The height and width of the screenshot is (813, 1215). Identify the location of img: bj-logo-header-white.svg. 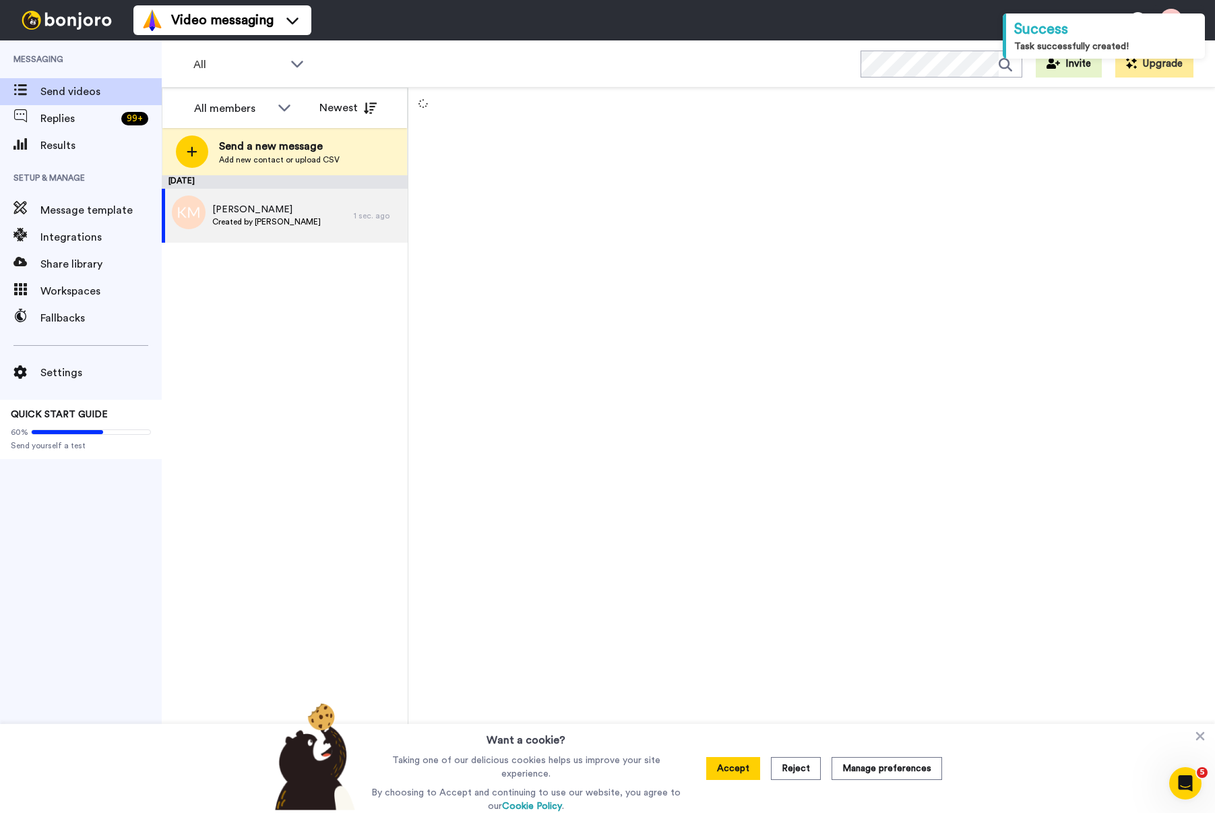
(67, 20).